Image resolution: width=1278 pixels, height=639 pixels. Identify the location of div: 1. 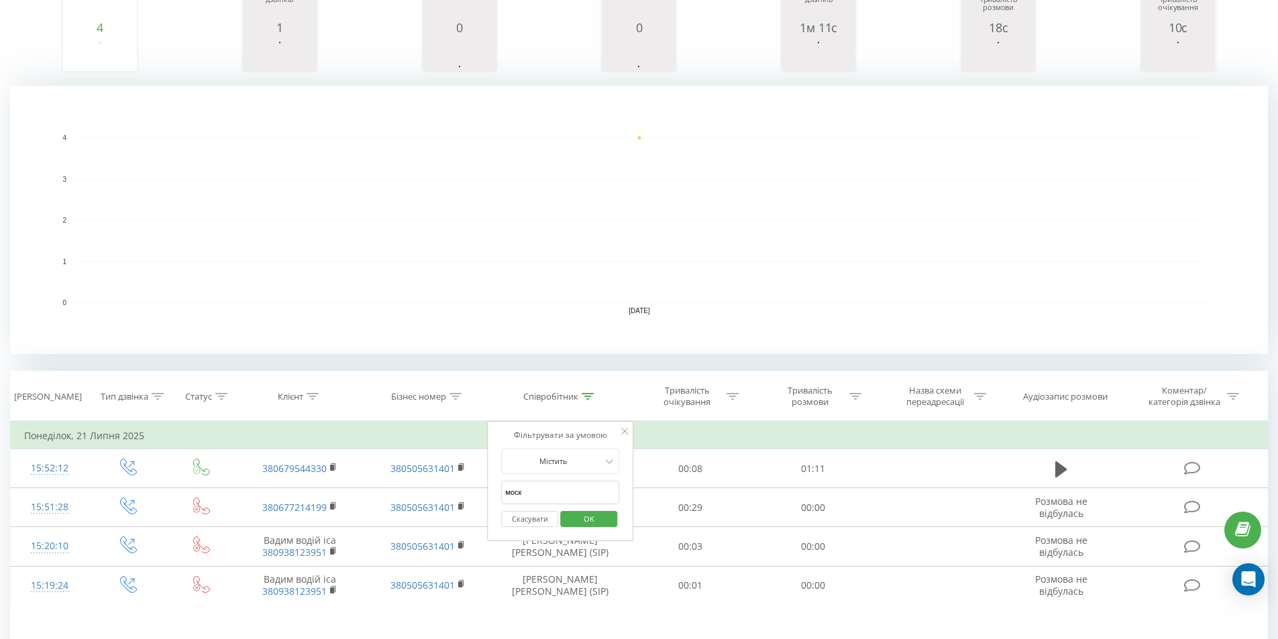
(280, 28).